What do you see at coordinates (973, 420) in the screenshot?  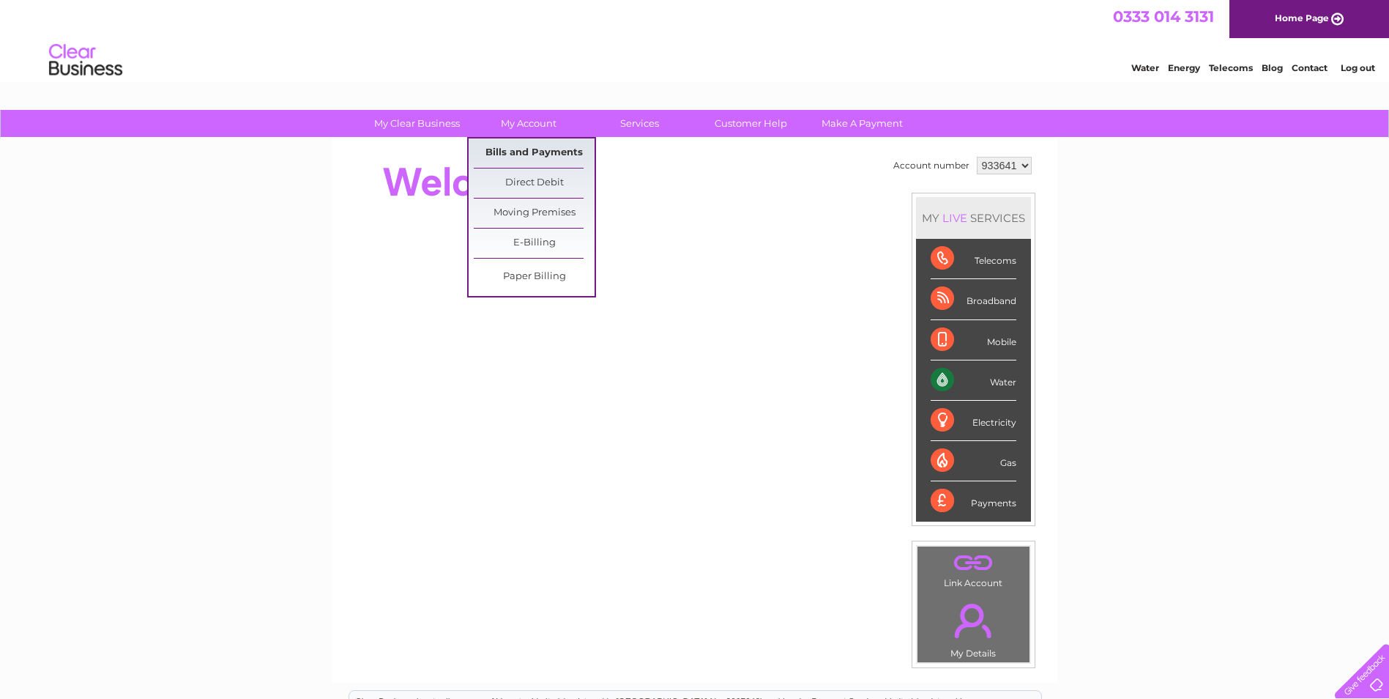 I see `div: Electricity` at bounding box center [973, 420].